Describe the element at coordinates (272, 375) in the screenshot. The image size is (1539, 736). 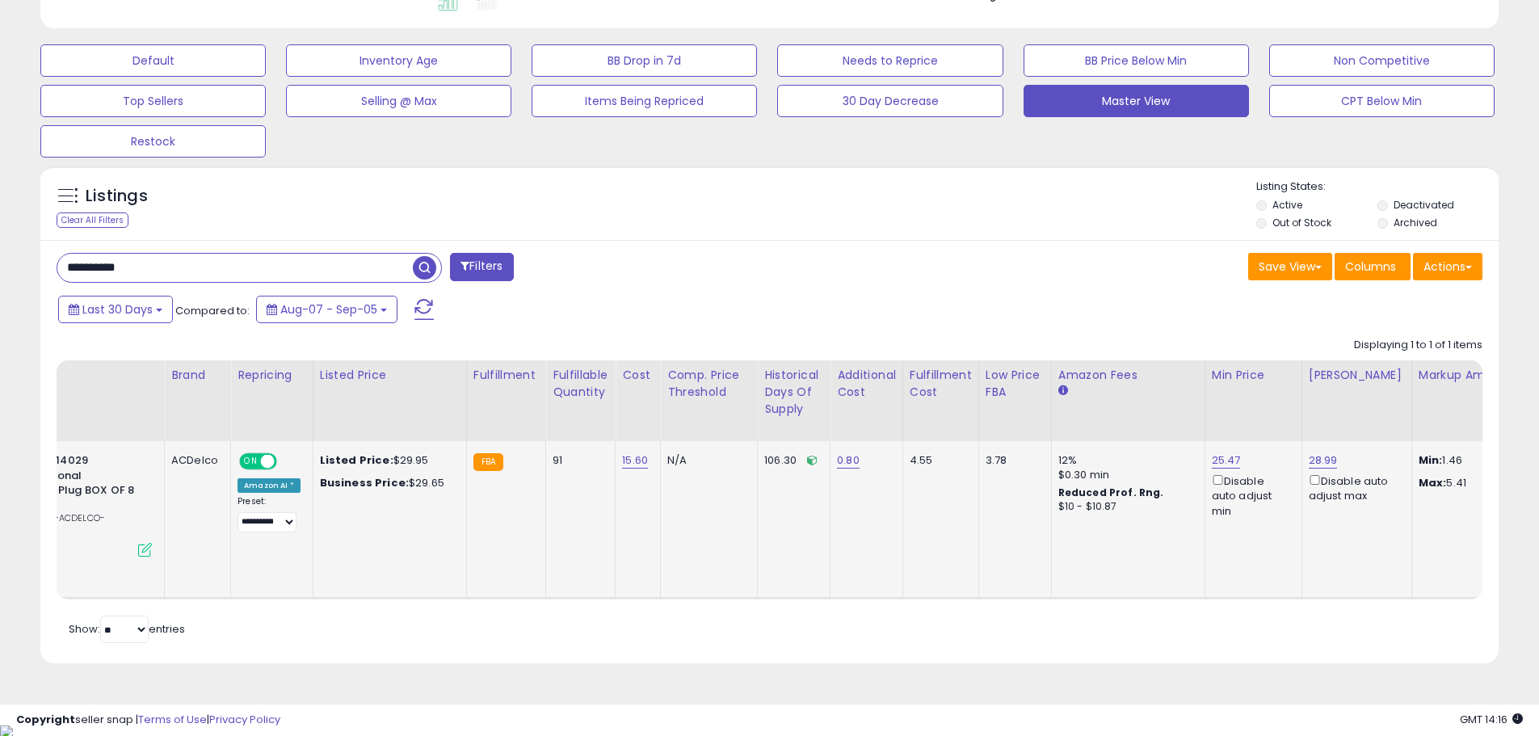
I see `div: Repricing` at that location.